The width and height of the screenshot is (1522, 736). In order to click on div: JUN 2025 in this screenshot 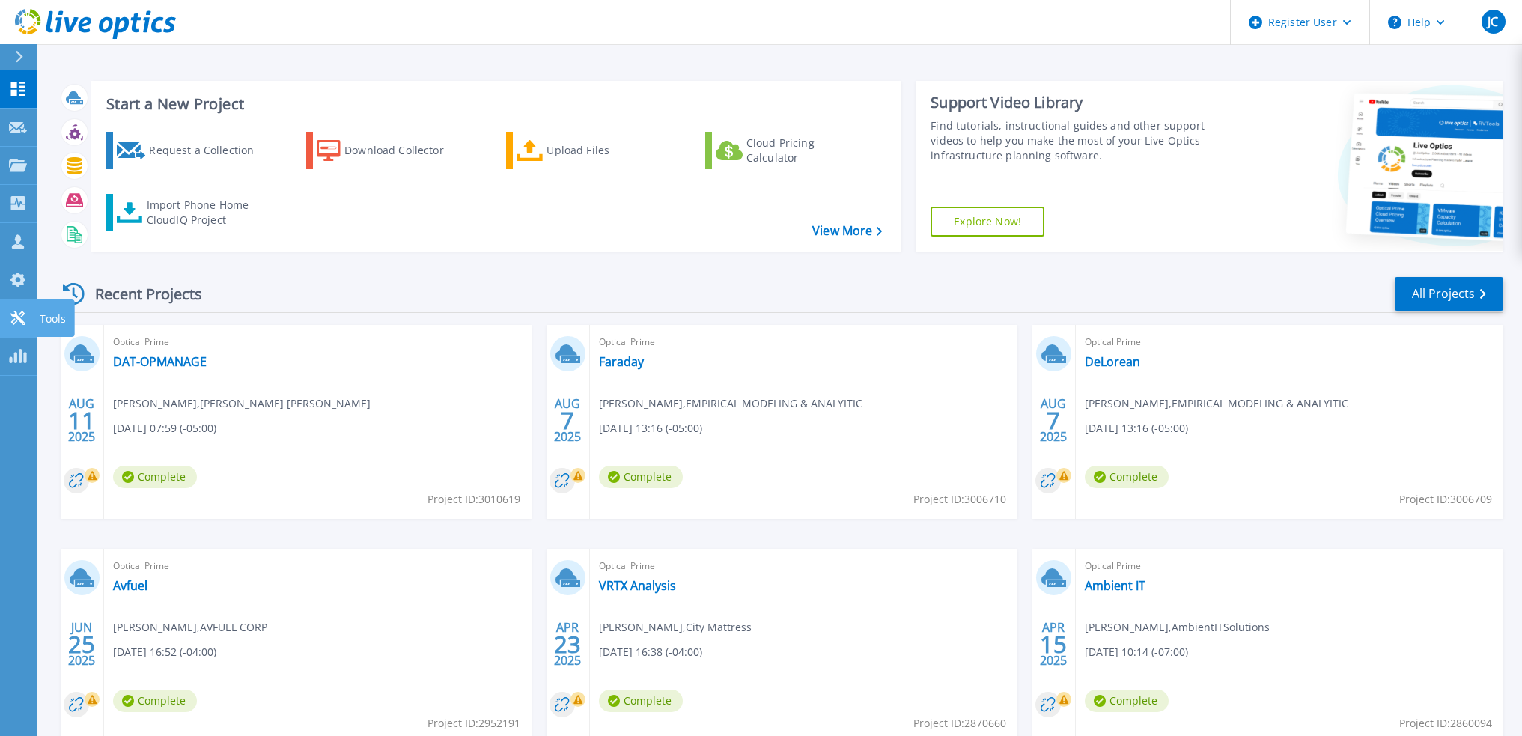, I will do `click(82, 644)`.